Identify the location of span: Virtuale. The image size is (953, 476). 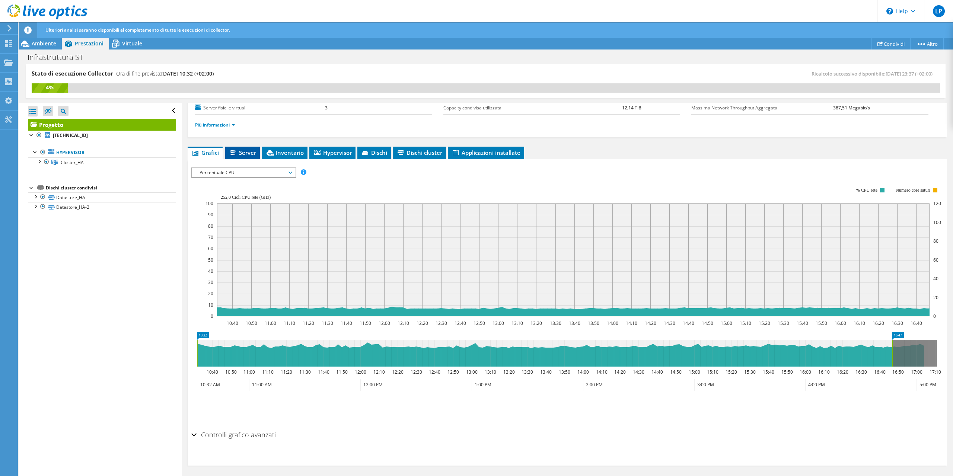
(132, 43).